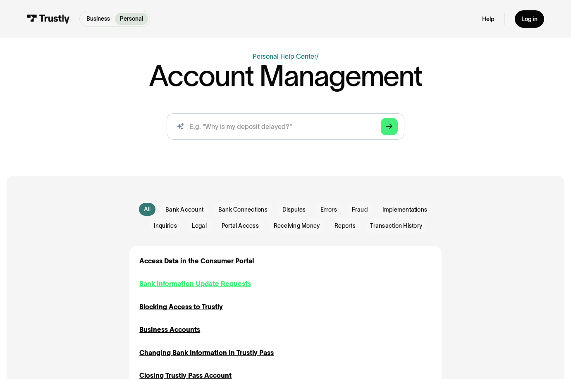 The image size is (571, 379). I want to click on a: Bank Information Update Requests, so click(195, 284).